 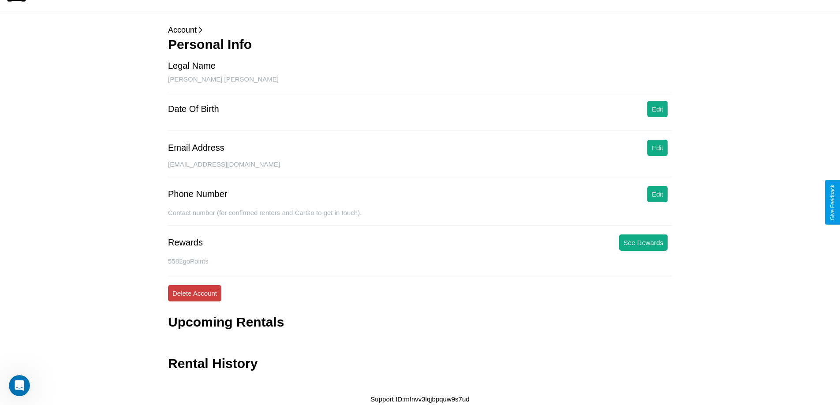 I want to click on p: Account, so click(x=420, y=30).